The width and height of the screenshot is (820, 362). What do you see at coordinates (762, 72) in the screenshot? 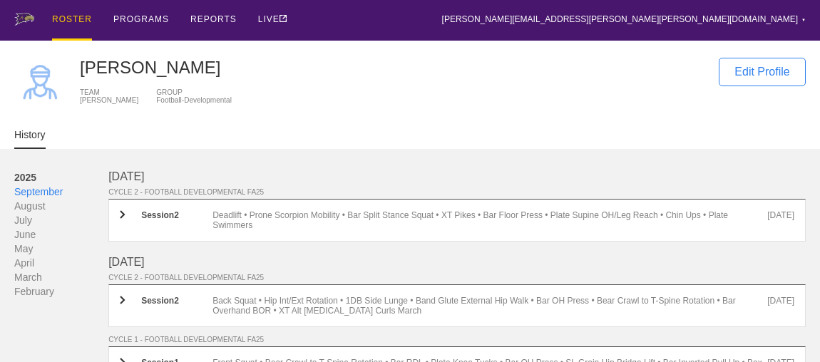
I see `div: Edit Profile` at bounding box center [762, 72].